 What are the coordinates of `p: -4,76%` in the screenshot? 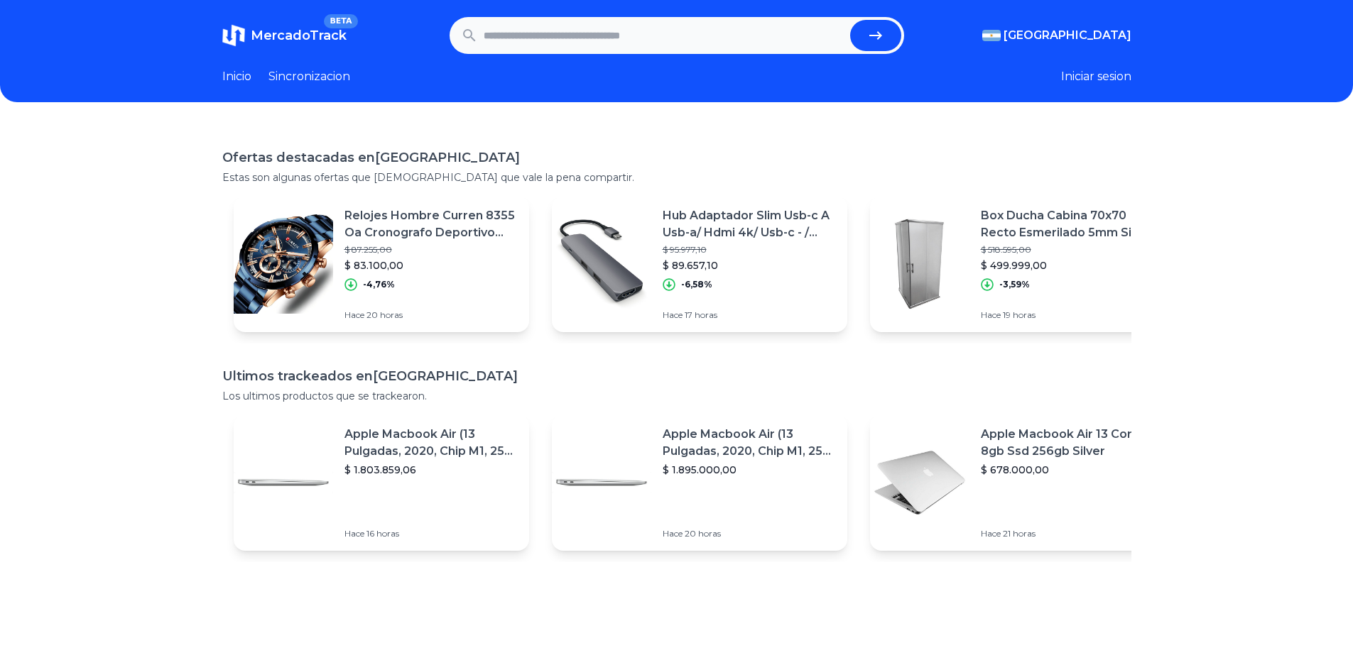 It's located at (378, 285).